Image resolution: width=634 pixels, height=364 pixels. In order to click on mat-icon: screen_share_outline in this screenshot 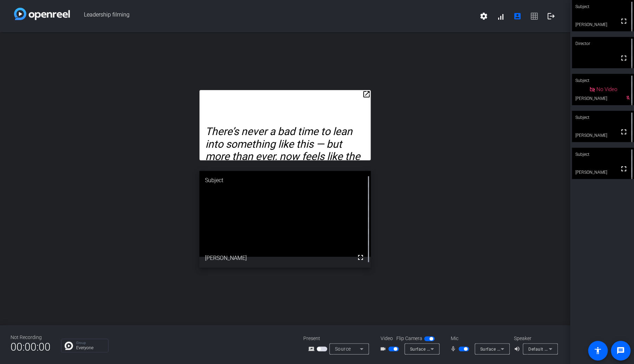, I will do `click(313, 348)`.